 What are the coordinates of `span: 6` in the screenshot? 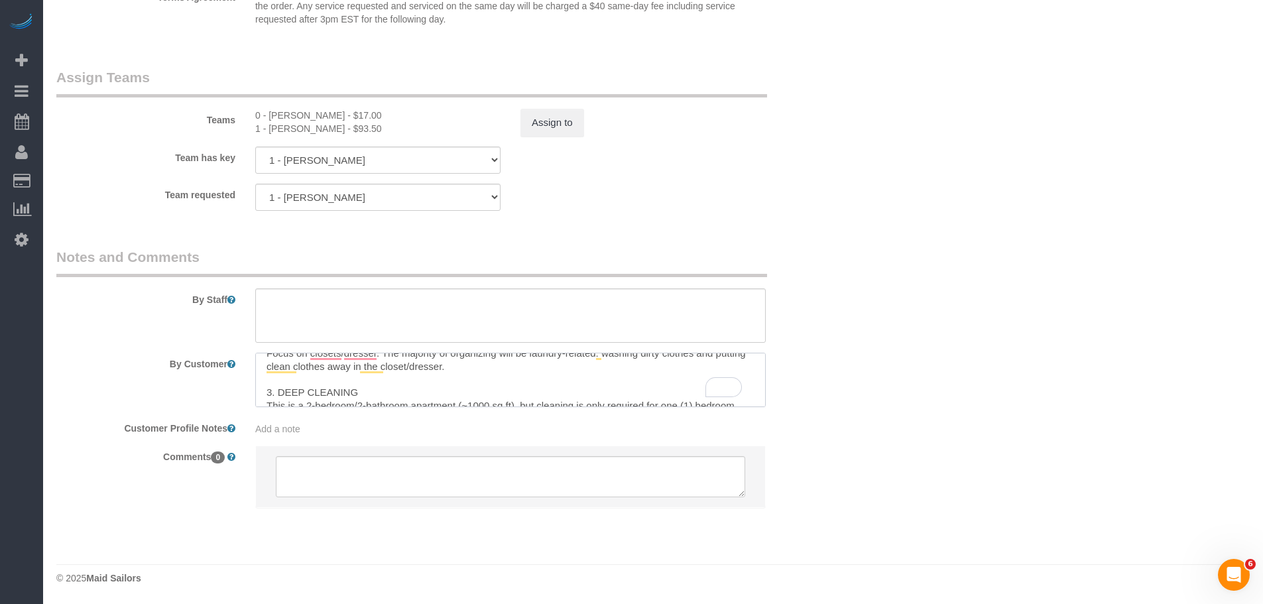 It's located at (1250, 564).